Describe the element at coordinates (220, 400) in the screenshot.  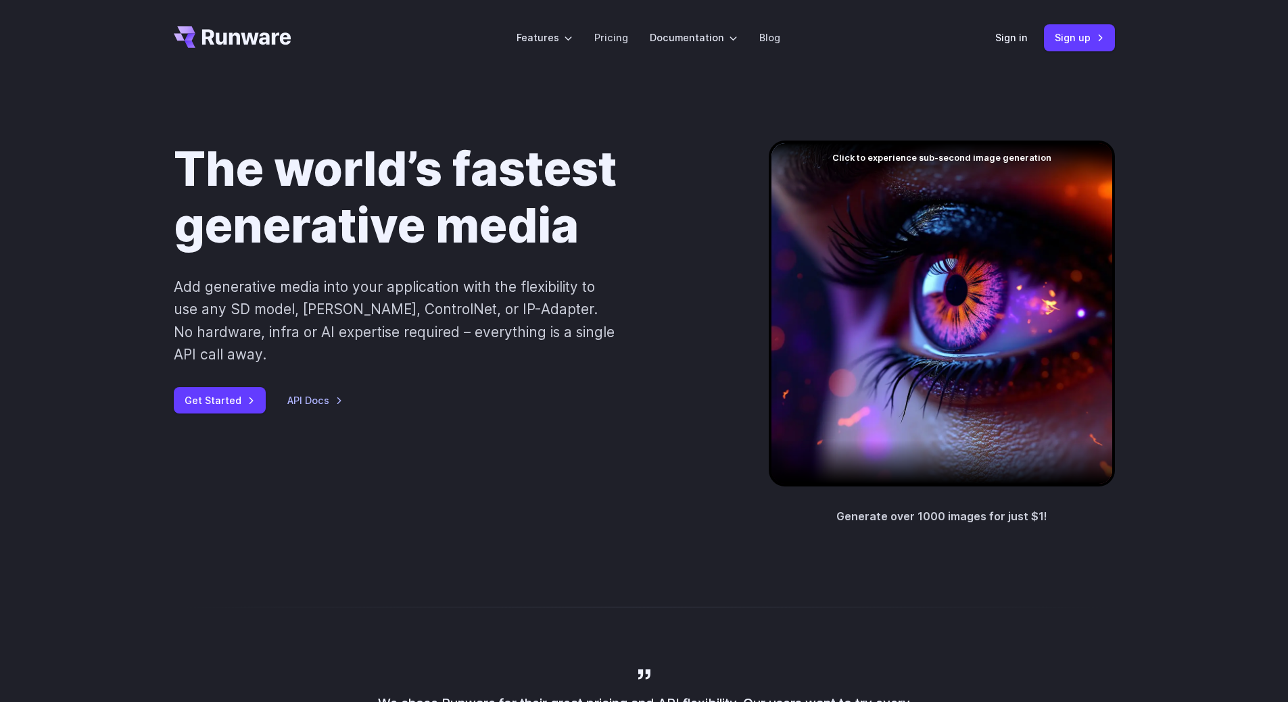
I see `a: Get Started` at that location.